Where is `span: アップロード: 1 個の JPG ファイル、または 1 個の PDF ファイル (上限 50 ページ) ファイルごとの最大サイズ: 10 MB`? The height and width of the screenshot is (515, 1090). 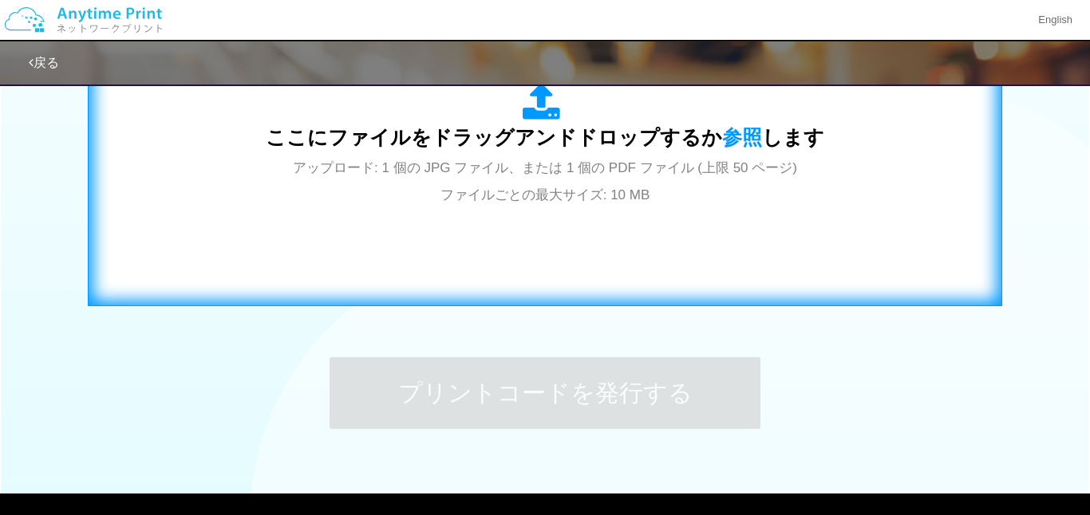 span: アップロード: 1 個の JPG ファイル、または 1 個の PDF ファイル (上限 50 ページ) ファイルごとの最大サイズ: 10 MB is located at coordinates (545, 181).